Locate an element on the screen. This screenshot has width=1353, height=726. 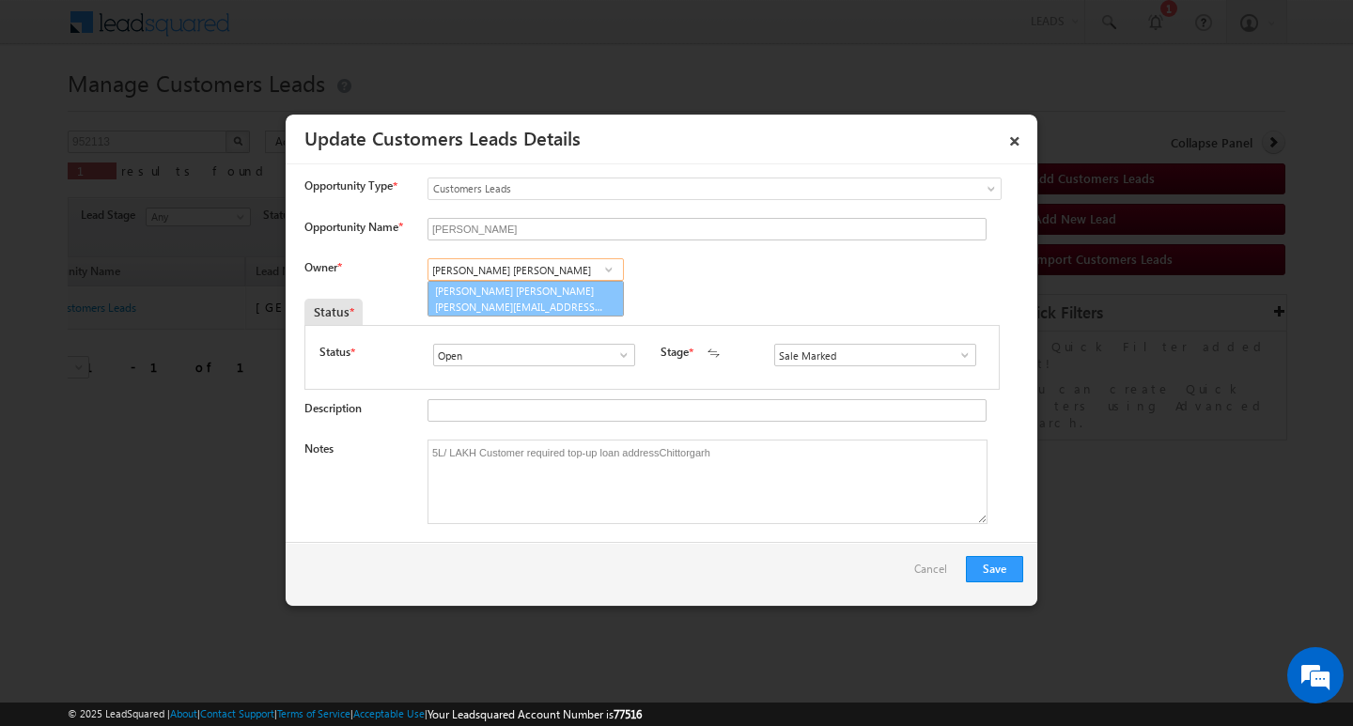
label: Owner is located at coordinates (322, 267).